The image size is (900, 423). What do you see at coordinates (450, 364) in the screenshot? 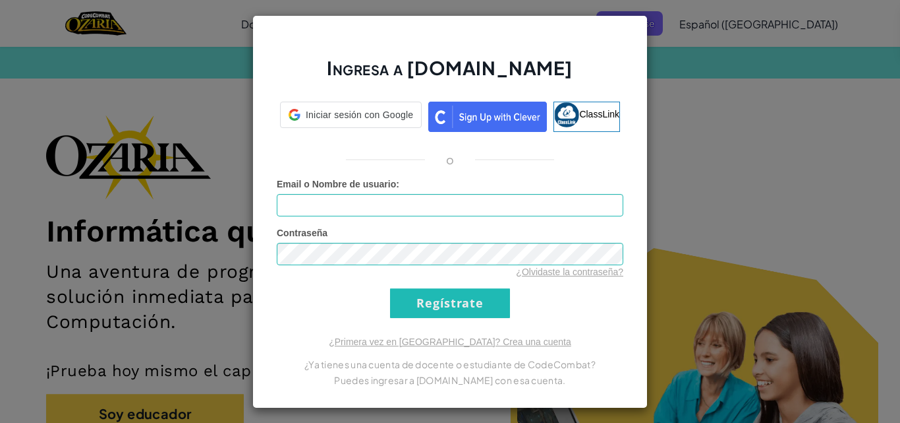
I see `p: ¿Ya tienes una cuenta de docente o estudiante de CodeCombat?` at bounding box center [450, 364].